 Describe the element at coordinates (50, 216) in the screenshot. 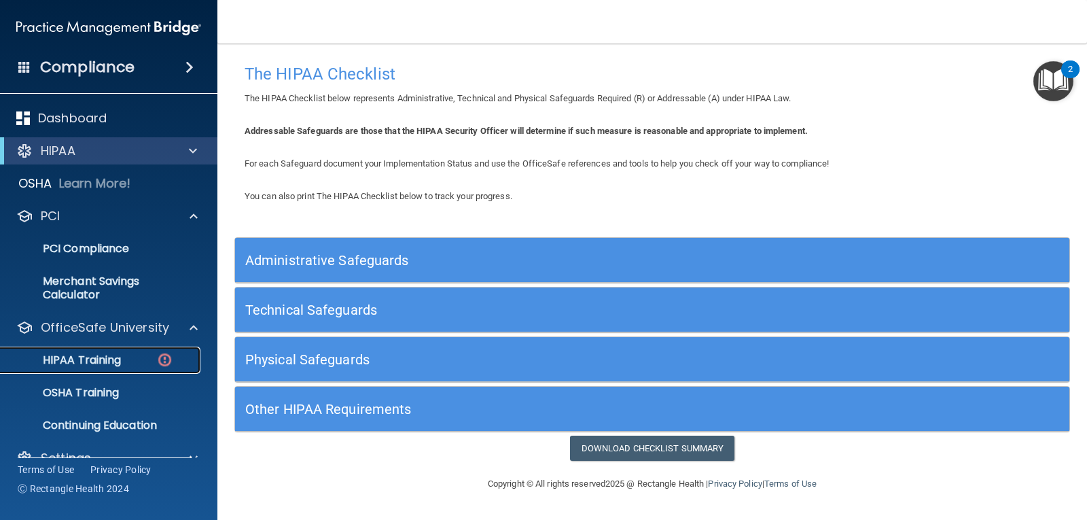

I see `p: PCI` at that location.